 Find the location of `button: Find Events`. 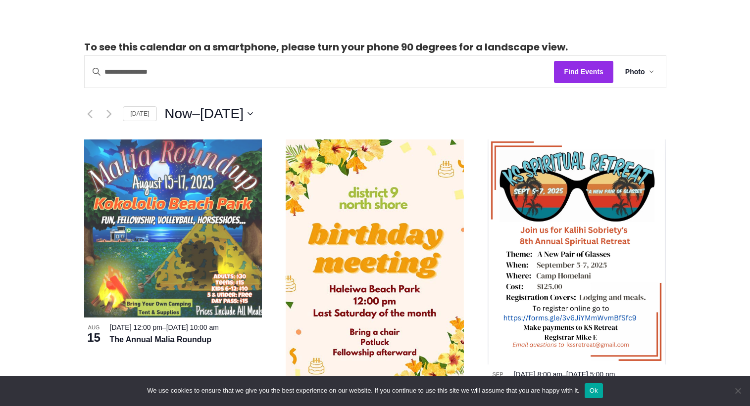

button: Find Events is located at coordinates (583, 72).